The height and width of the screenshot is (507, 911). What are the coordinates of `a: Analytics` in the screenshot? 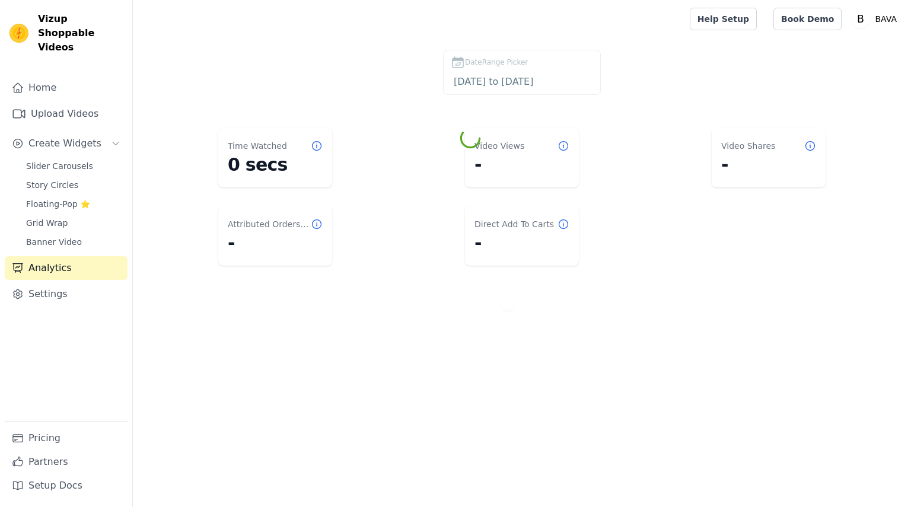 It's located at (66, 268).